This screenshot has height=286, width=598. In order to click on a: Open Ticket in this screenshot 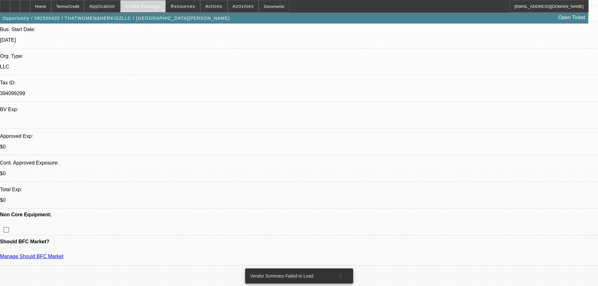, I will do `click(572, 18)`.